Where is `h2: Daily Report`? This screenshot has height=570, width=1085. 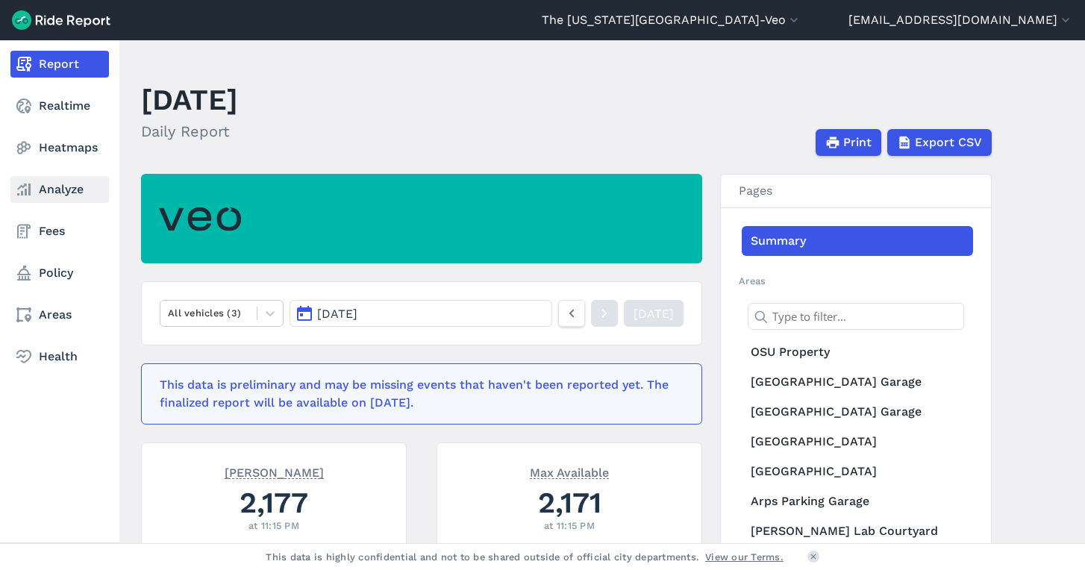 h2: Daily Report is located at coordinates (189, 131).